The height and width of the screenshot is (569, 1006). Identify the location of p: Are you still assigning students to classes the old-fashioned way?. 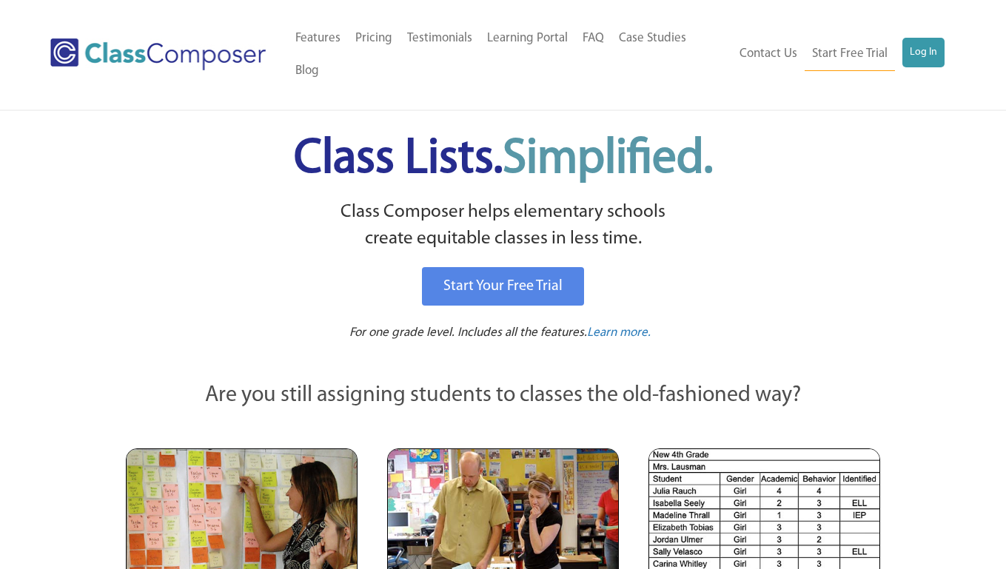
(503, 396).